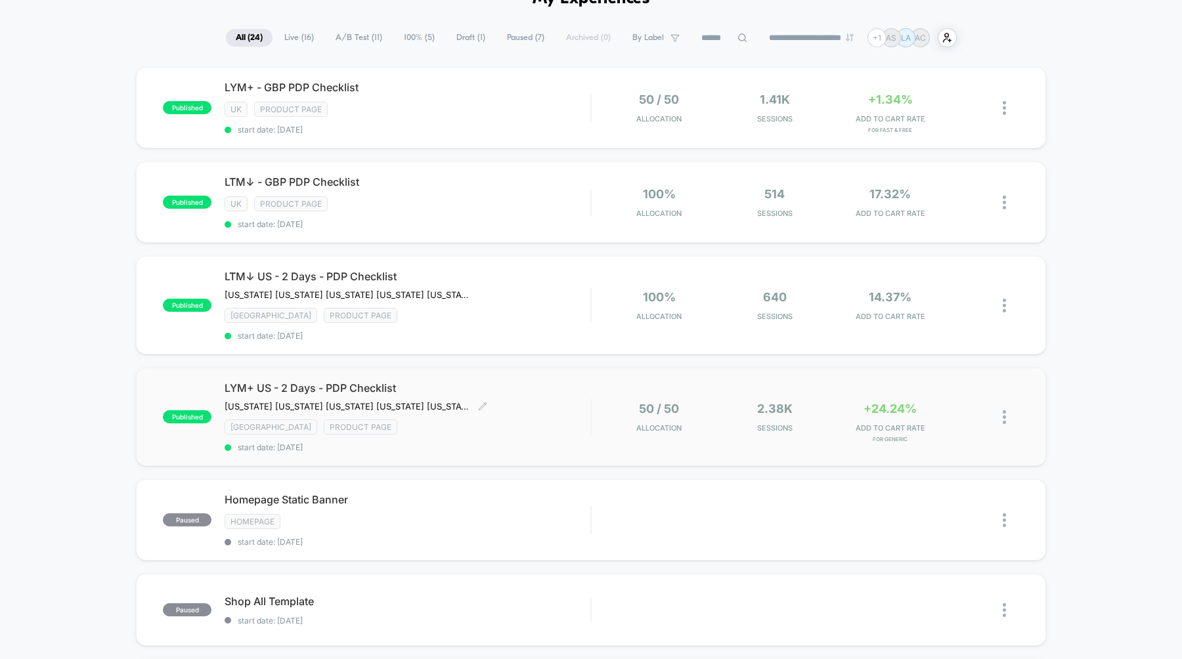 This screenshot has height=659, width=1182. Describe the element at coordinates (891, 37) in the screenshot. I see `p: AS` at that location.